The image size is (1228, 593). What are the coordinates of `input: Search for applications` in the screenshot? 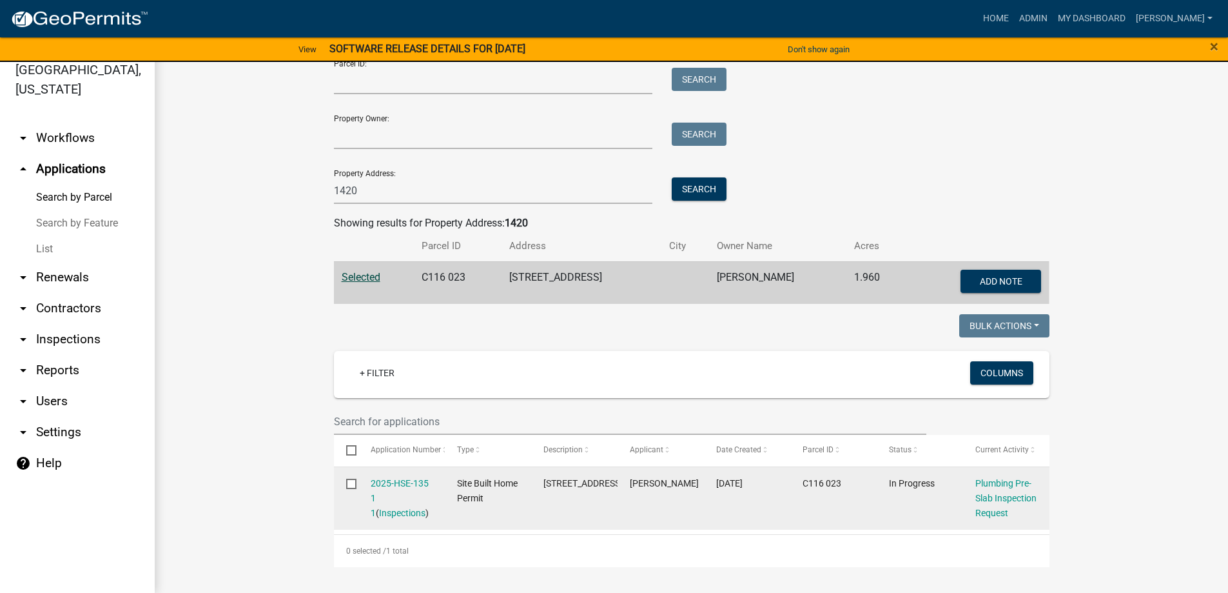 It's located at (631, 421).